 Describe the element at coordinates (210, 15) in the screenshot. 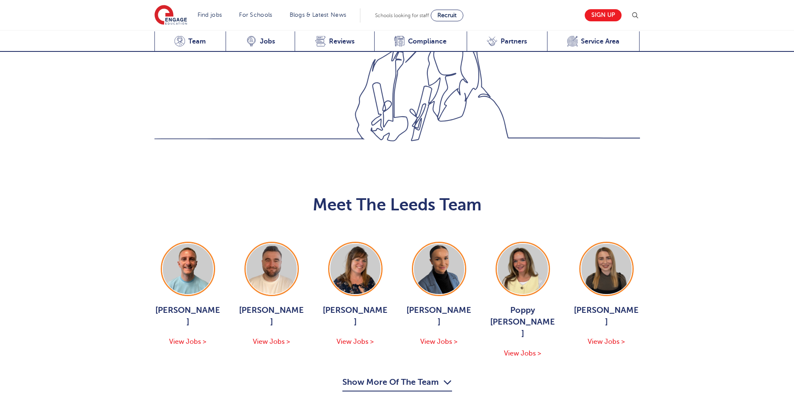

I see `a: Find jobs` at that location.